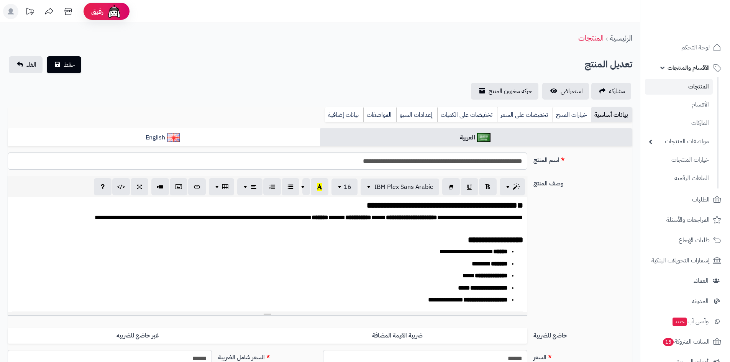  I want to click on a: الرئيسية, so click(621, 38).